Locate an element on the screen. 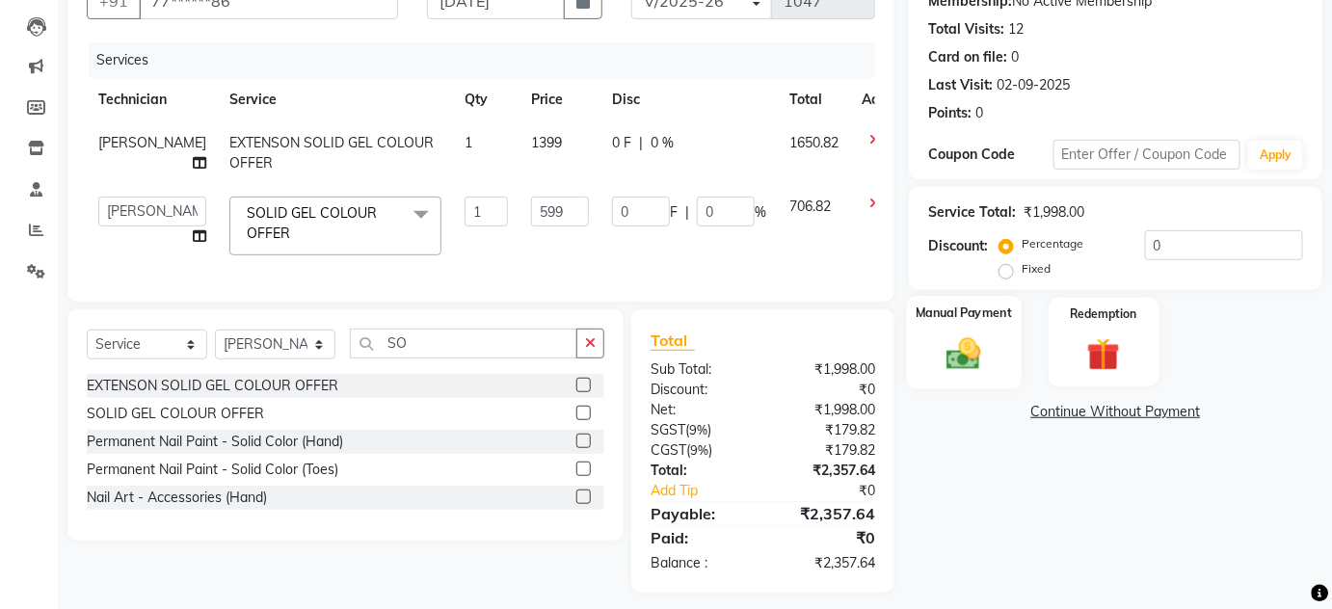 The width and height of the screenshot is (1332, 609). div: Services is located at coordinates (489, 60).